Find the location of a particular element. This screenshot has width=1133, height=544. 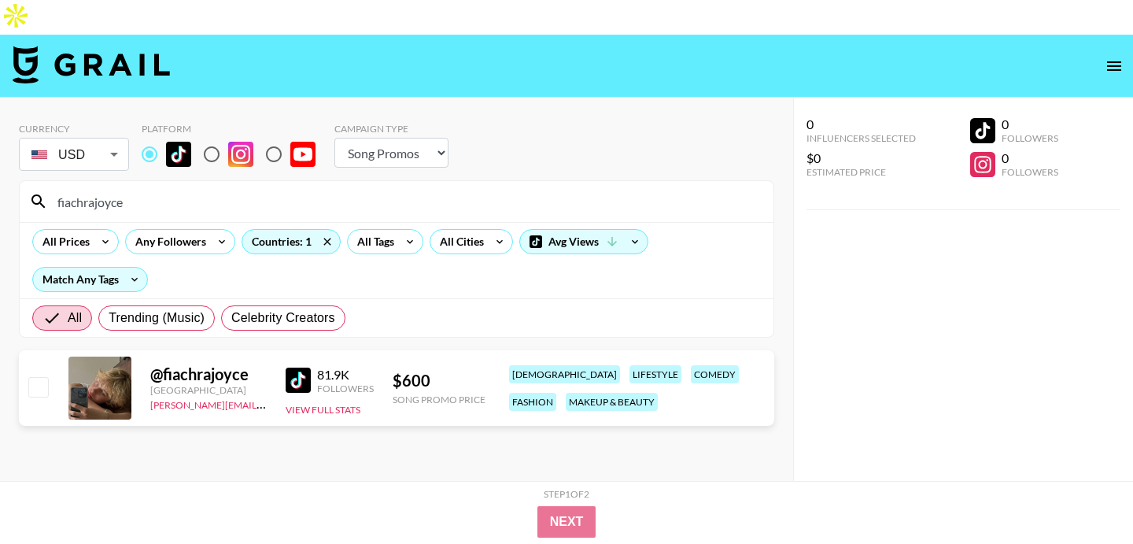

span: All is located at coordinates (75, 318).